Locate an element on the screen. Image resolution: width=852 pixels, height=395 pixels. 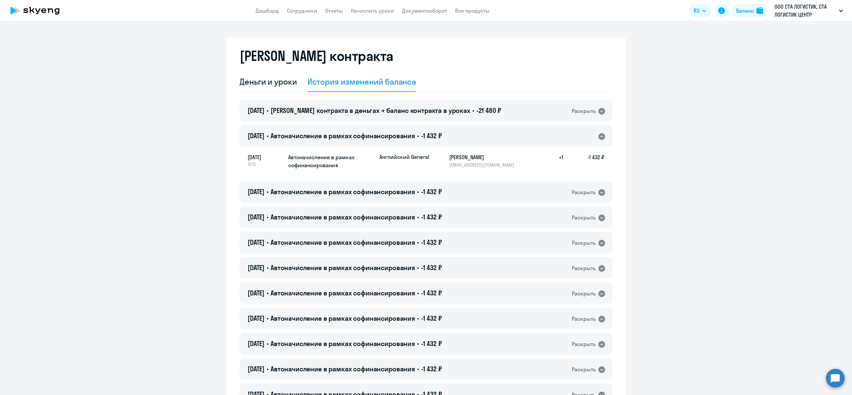
span: 13:12 is located at coordinates (265, 164).